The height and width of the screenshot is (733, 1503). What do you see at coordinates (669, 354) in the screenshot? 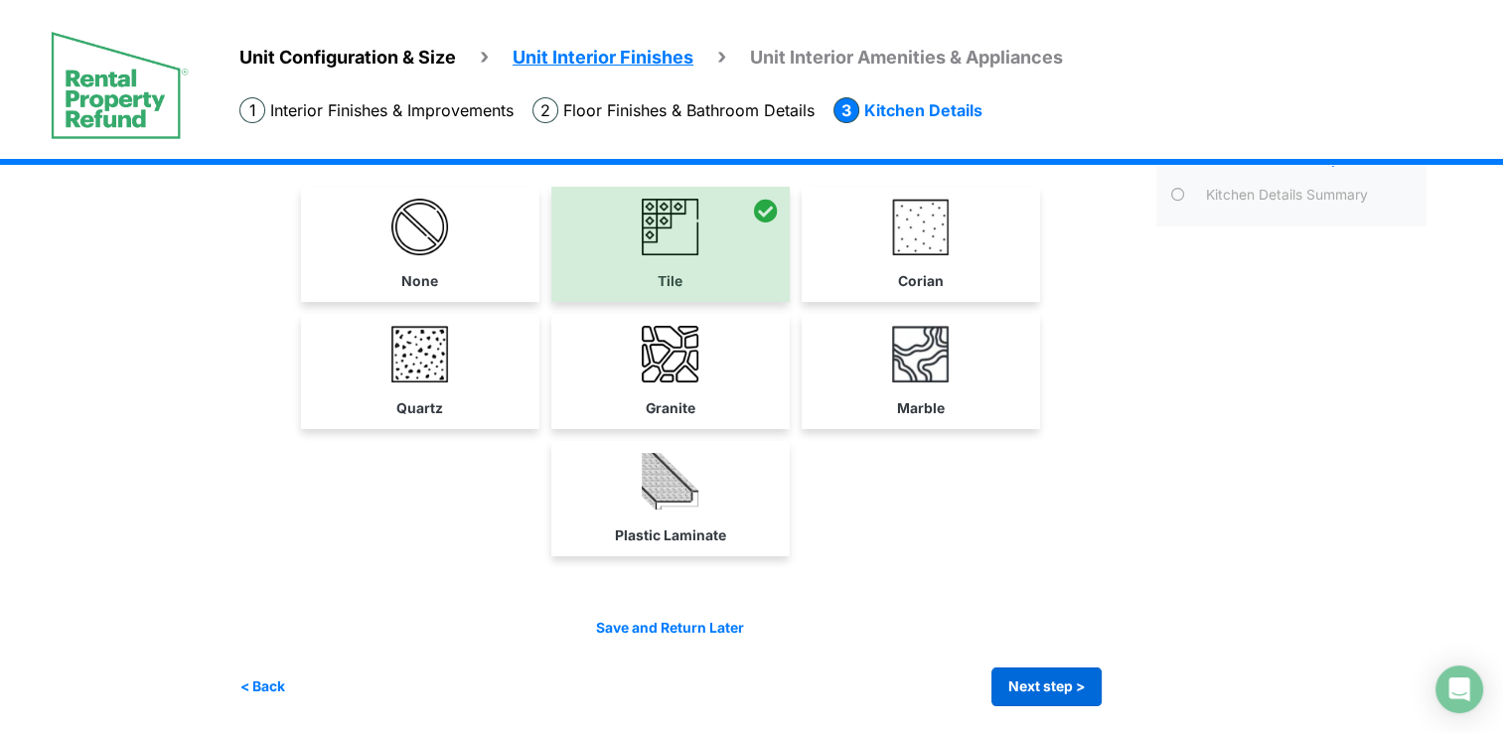
I see `img: granite.png` at bounding box center [669, 354].